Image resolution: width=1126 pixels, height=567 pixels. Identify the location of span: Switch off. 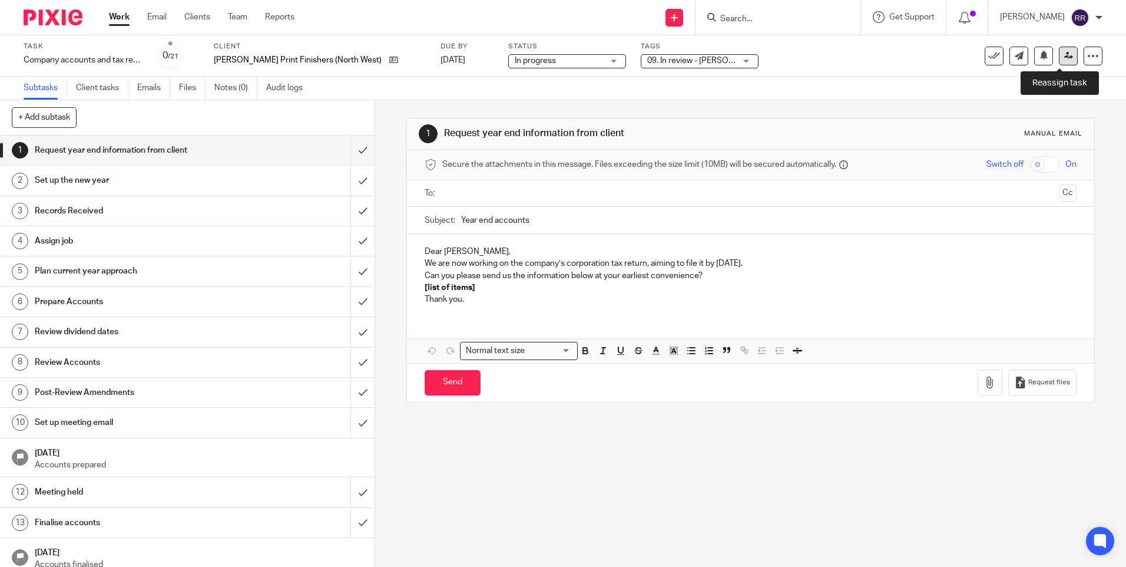
(1005, 164).